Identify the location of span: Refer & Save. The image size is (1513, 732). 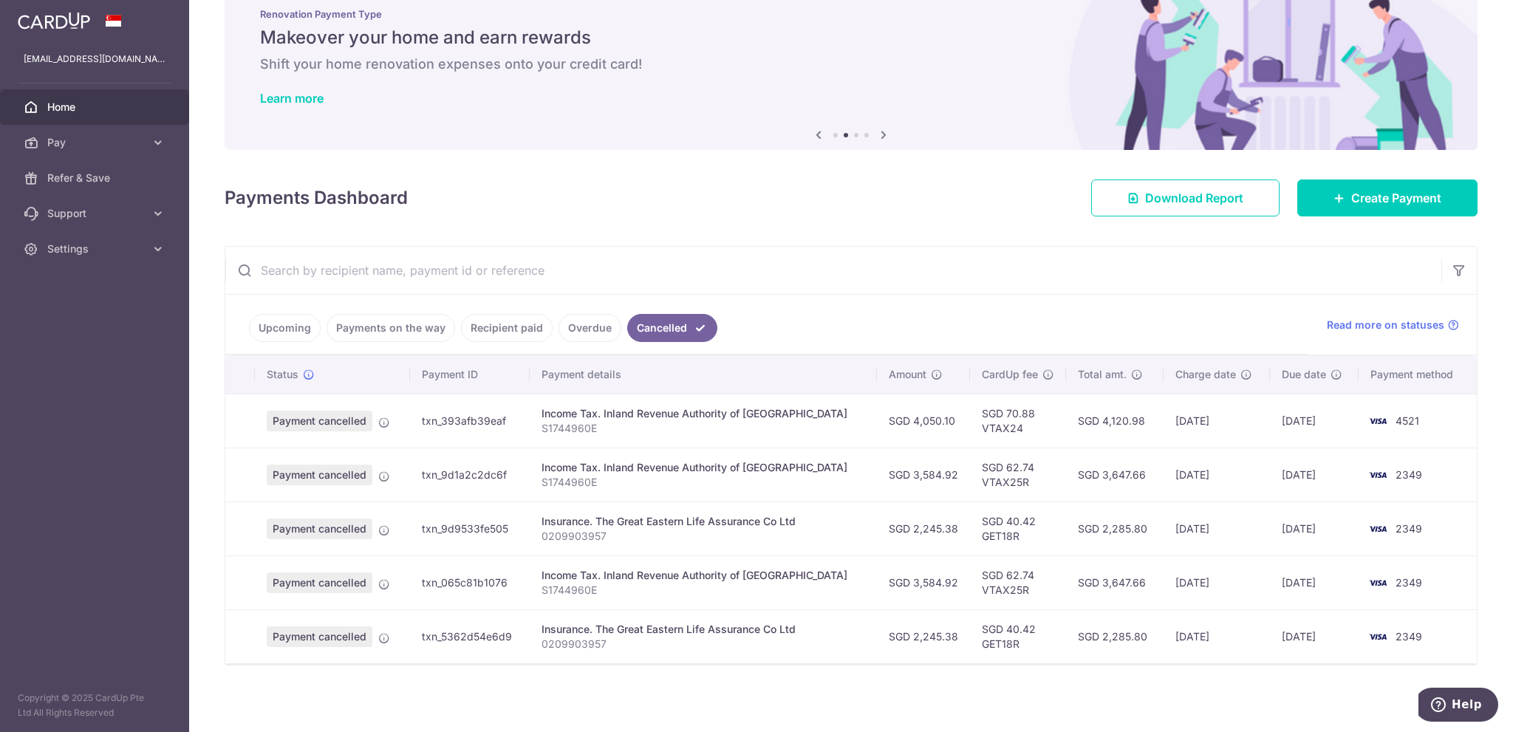
(96, 178).